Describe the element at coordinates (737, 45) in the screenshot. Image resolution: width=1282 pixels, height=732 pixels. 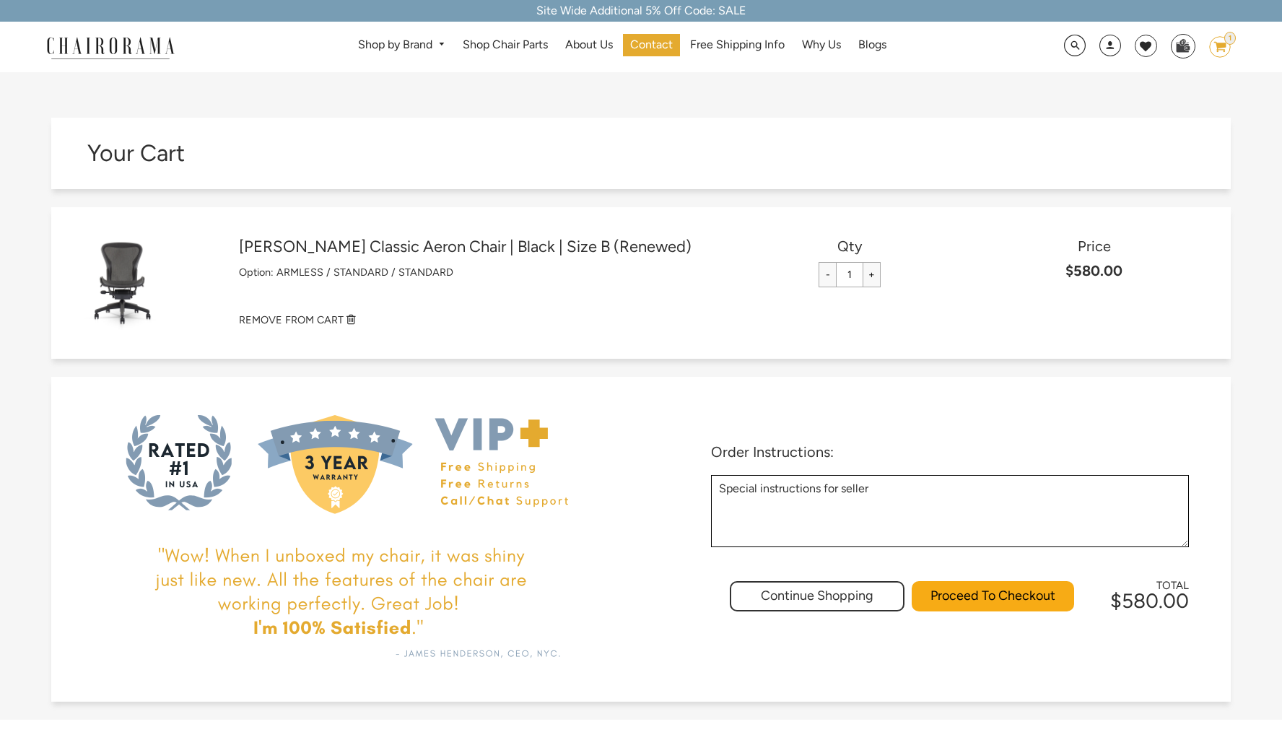
I see `a: Free Shipping Info` at that location.